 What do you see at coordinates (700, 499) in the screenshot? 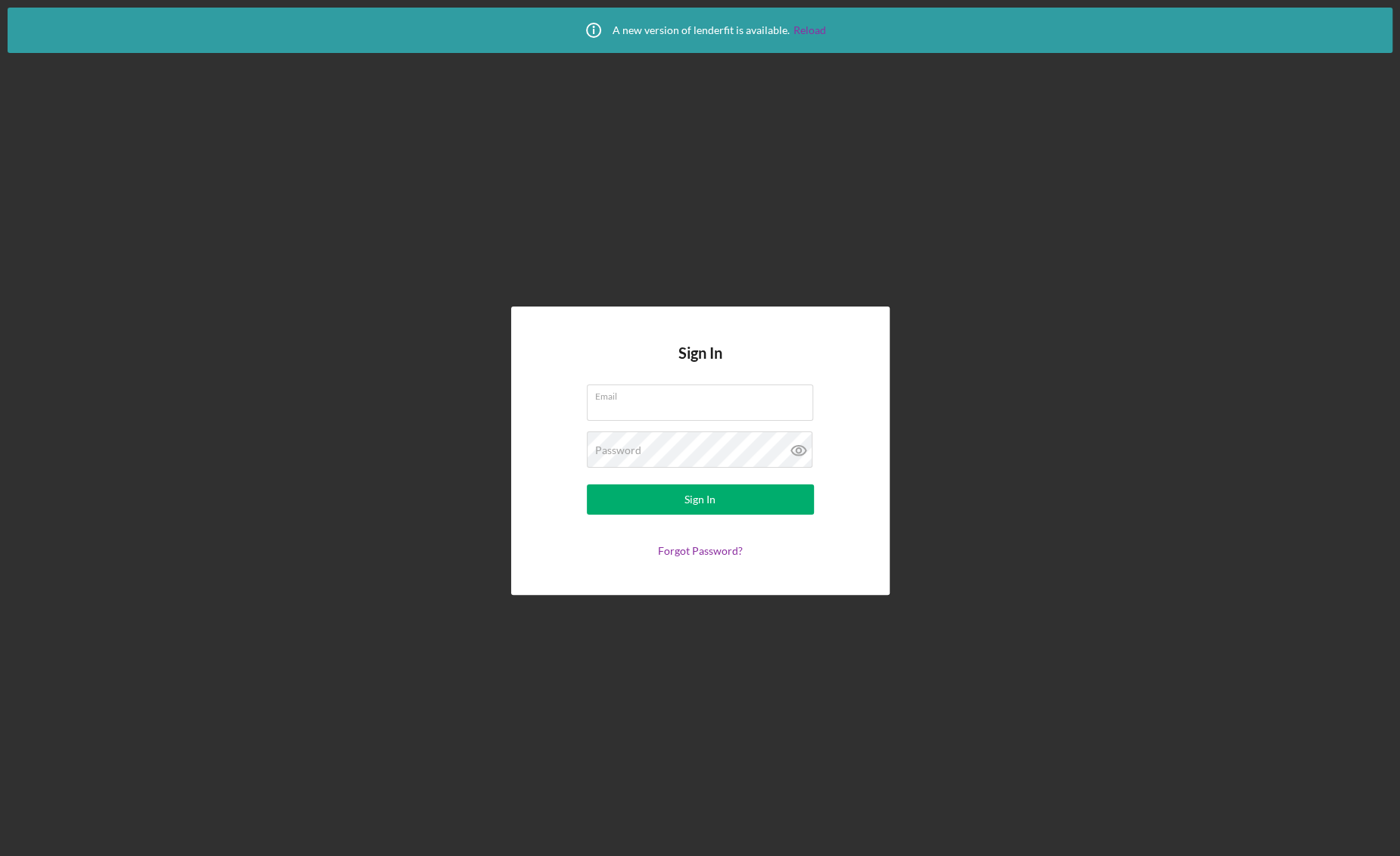
I see `button: Sign In` at bounding box center [700, 499].